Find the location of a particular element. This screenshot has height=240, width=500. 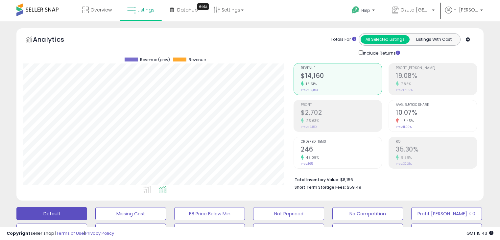

button: No Competition is located at coordinates (368, 214).